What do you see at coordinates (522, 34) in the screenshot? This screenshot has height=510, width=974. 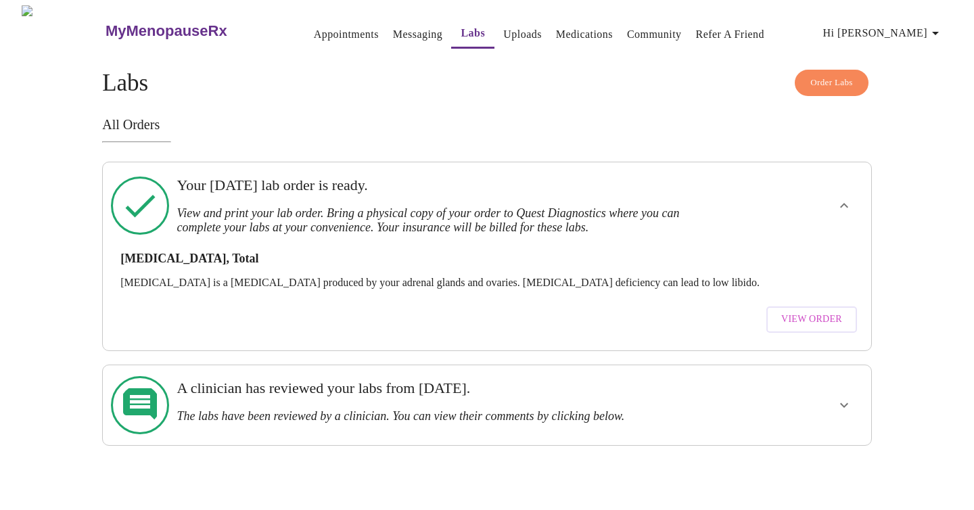 I see `a: Uploads` at bounding box center [522, 34].